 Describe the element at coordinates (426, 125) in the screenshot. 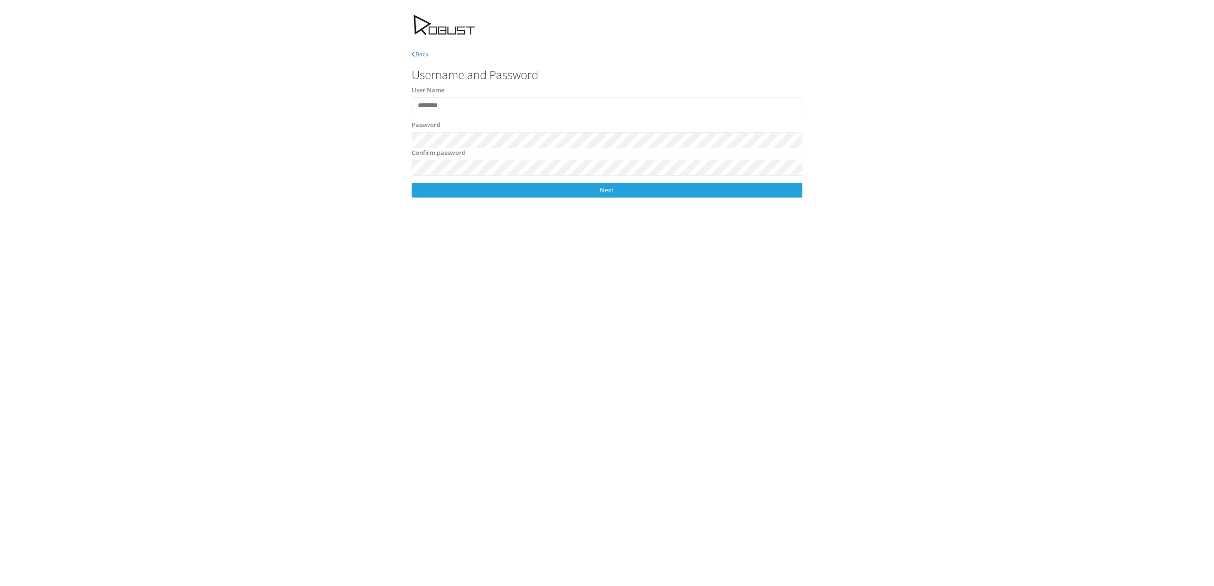

I see `label: Password` at that location.